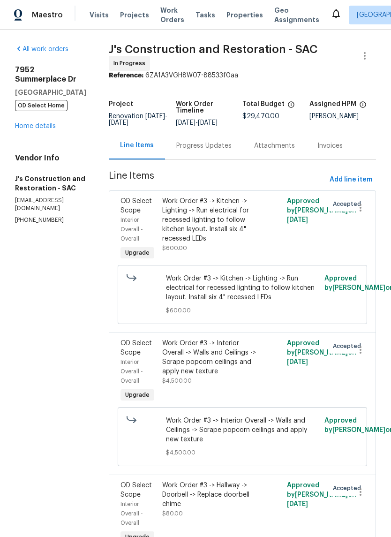  Describe the element at coordinates (51, 158) in the screenshot. I see `h4: Vendor Info` at that location.